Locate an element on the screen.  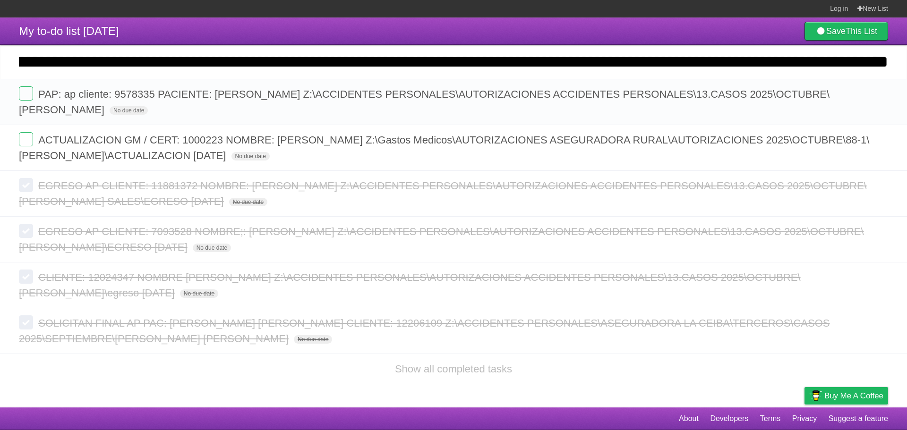
a: Suggest a feature is located at coordinates (859, 419).